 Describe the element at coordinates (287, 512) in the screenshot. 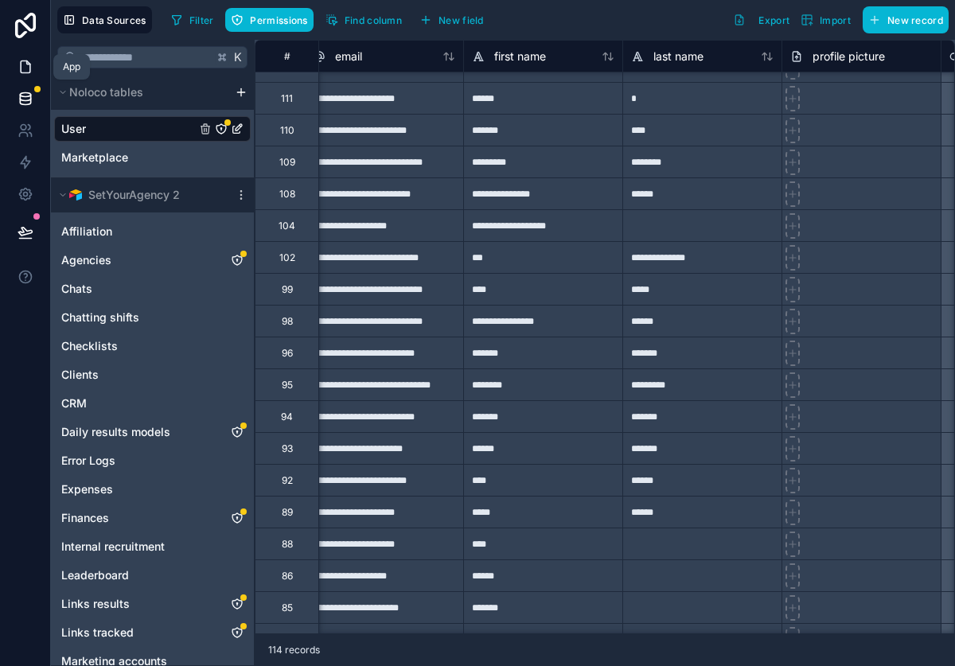

I see `div: 89` at that location.